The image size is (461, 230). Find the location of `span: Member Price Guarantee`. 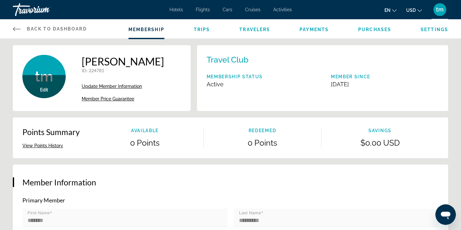

span: Member Price Guarantee is located at coordinates (108, 99).